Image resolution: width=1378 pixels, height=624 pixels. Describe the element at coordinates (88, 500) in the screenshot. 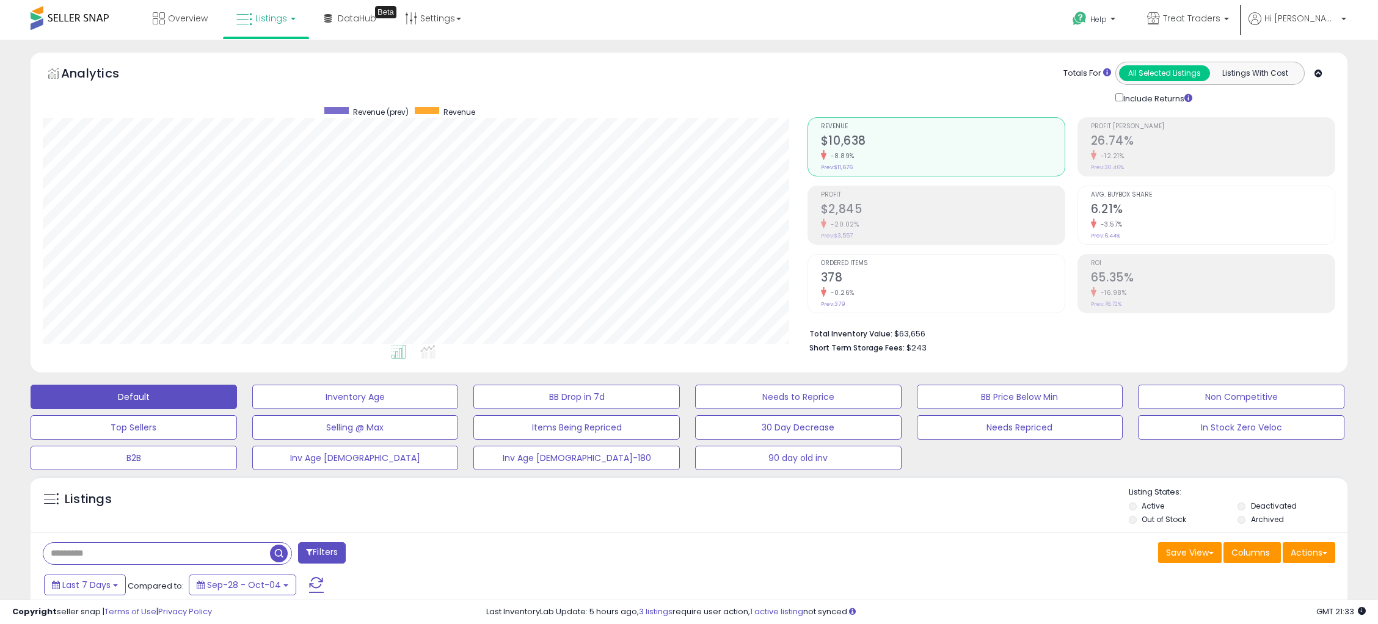

I see `h5: Listings` at that location.